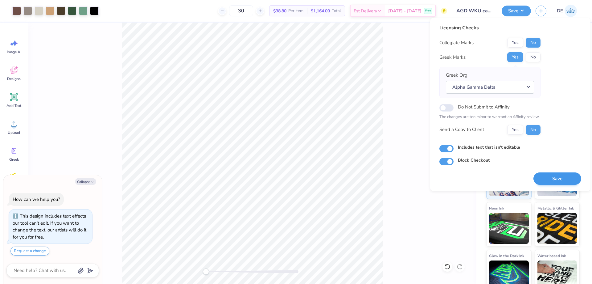  What do you see at coordinates (280, 11) in the screenshot?
I see `span: $38.80` at bounding box center [280, 11].